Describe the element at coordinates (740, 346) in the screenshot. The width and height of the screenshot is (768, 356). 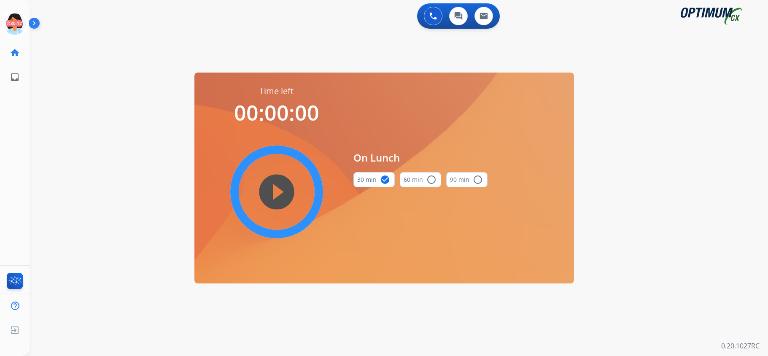
I see `p: 0.20.1027RC` at that location.